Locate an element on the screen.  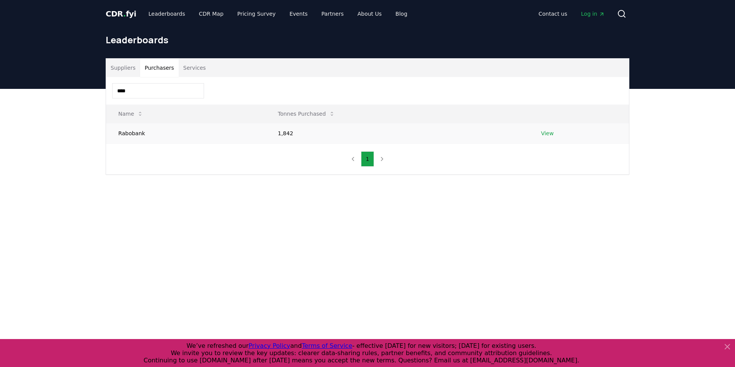
button: Name is located at coordinates (130, 114).